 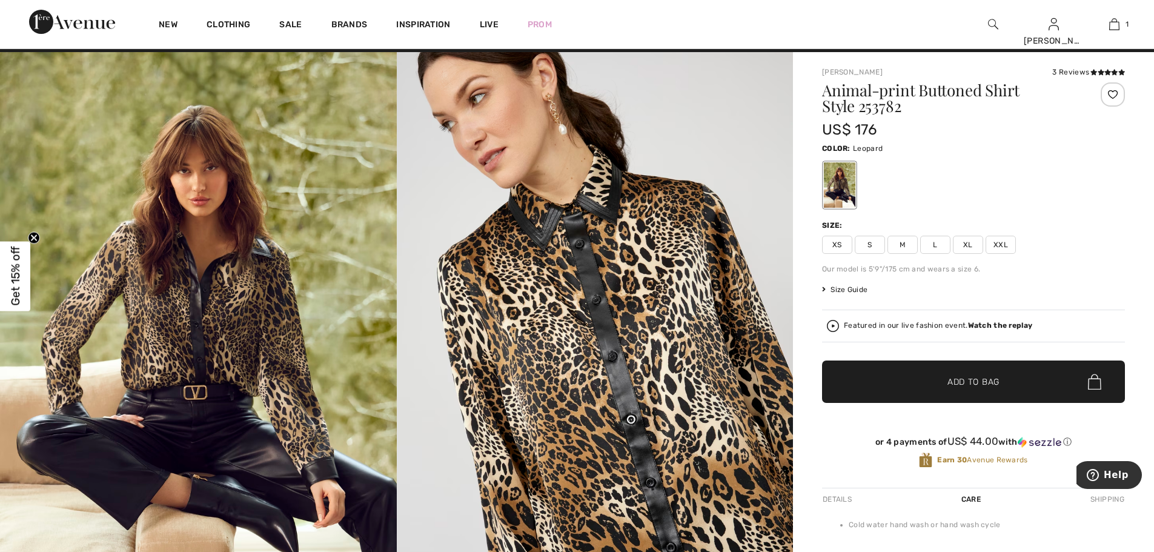 I want to click on img: Bag.svg, so click(x=1094, y=381).